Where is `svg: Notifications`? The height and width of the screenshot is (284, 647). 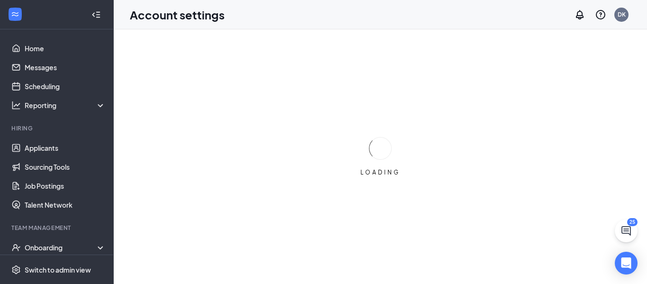 svg: Notifications is located at coordinates (579, 15).